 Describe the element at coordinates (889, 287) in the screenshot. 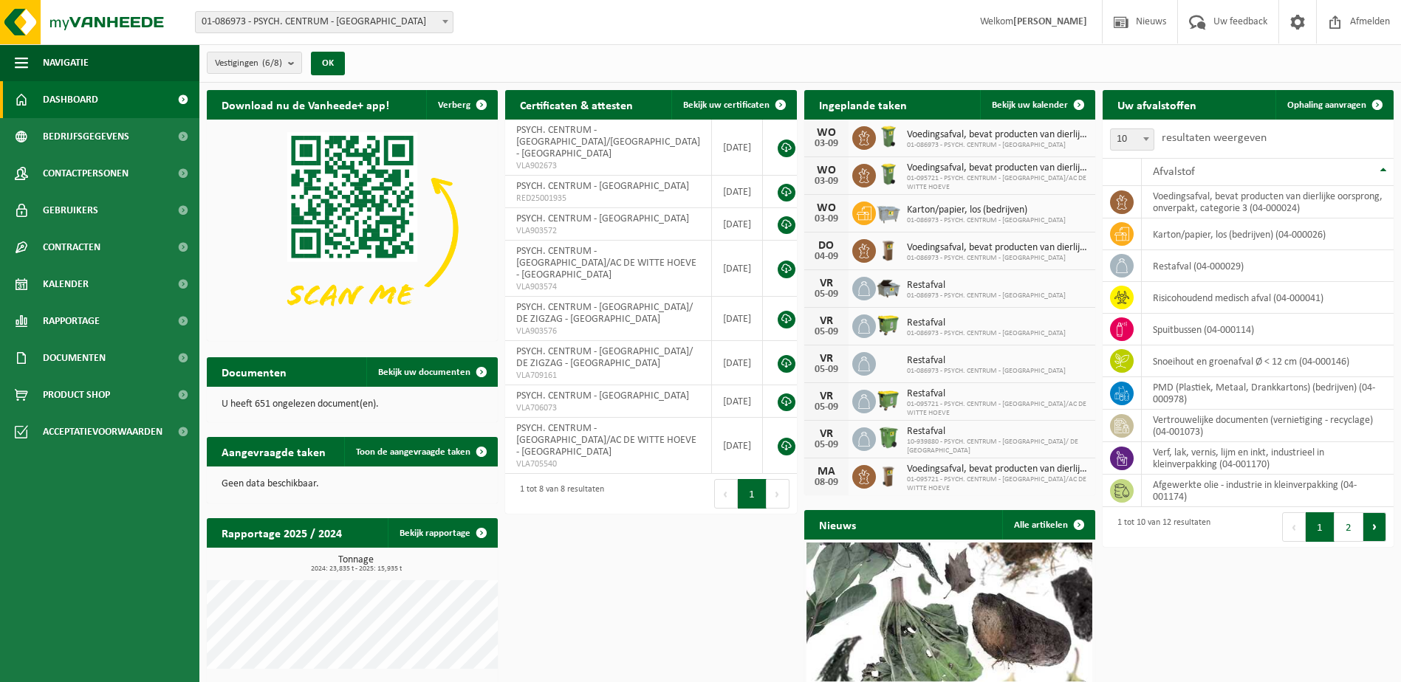

I see `img: WB-5000-GAL-GY-01` at that location.